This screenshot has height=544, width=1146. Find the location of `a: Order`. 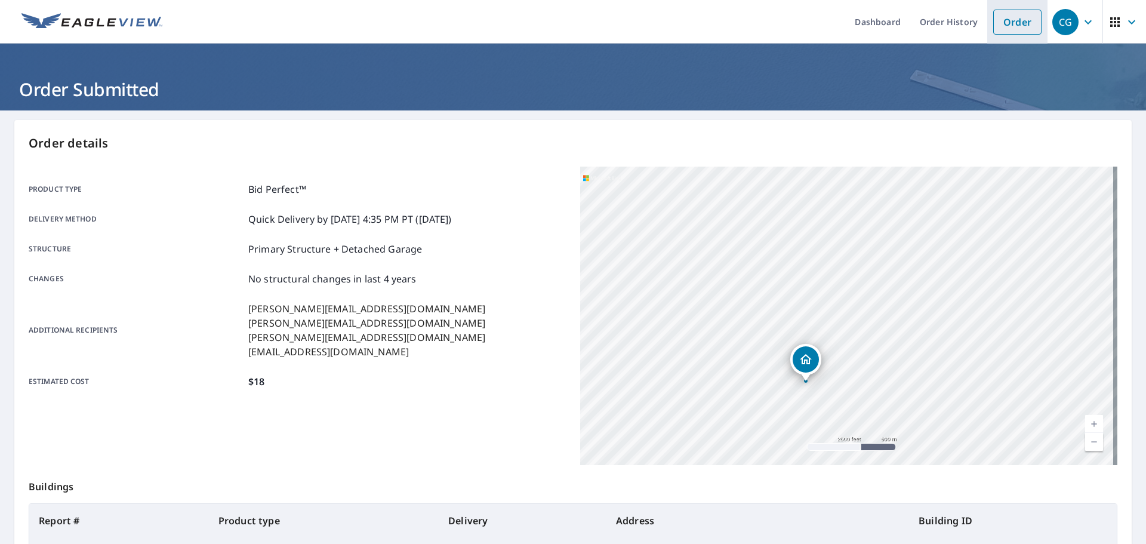

a: Order is located at coordinates (1017, 22).